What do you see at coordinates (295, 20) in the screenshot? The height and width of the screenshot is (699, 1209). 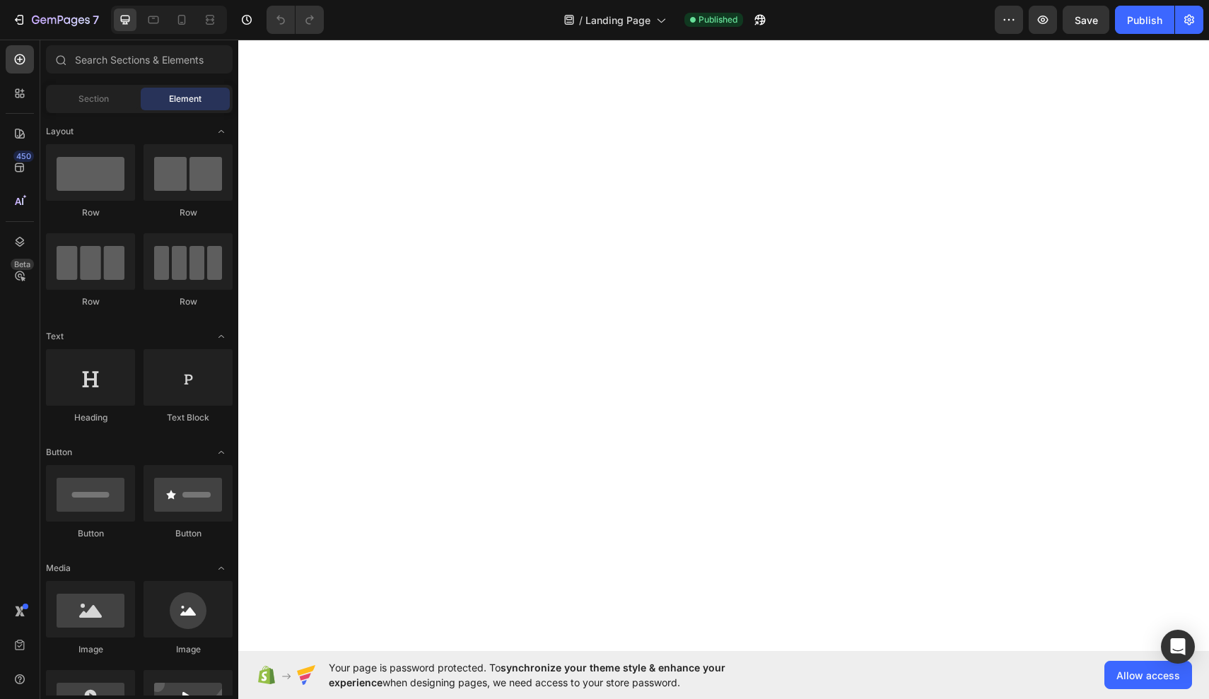 I see `div: Undo/Redo` at bounding box center [295, 20].